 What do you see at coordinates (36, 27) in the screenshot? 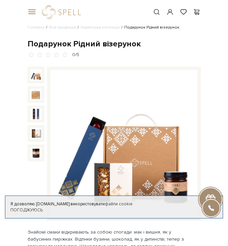
I see `a: Головна` at bounding box center [36, 27].